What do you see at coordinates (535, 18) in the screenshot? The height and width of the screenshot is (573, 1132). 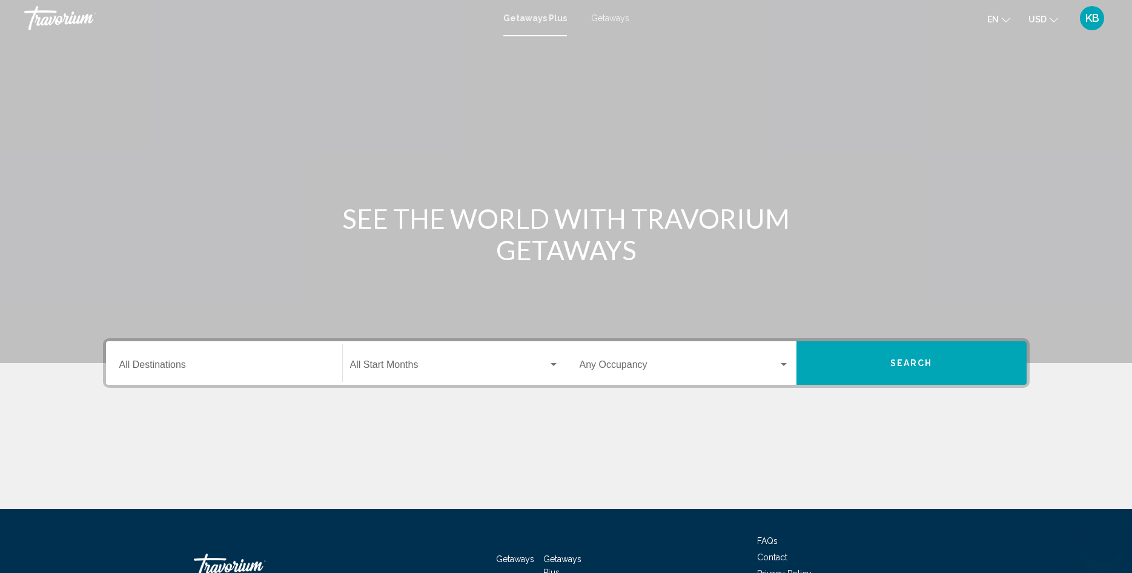 I see `span: Getaways Plus` at bounding box center [535, 18].